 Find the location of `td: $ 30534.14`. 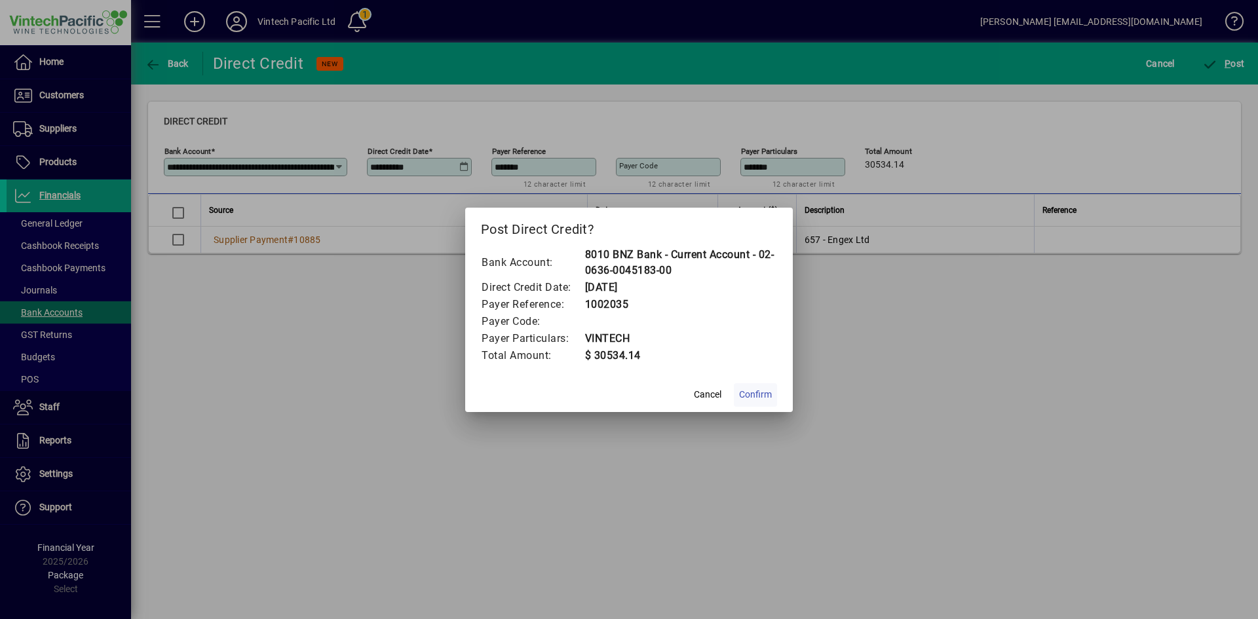

td: $ 30534.14 is located at coordinates (680, 356).